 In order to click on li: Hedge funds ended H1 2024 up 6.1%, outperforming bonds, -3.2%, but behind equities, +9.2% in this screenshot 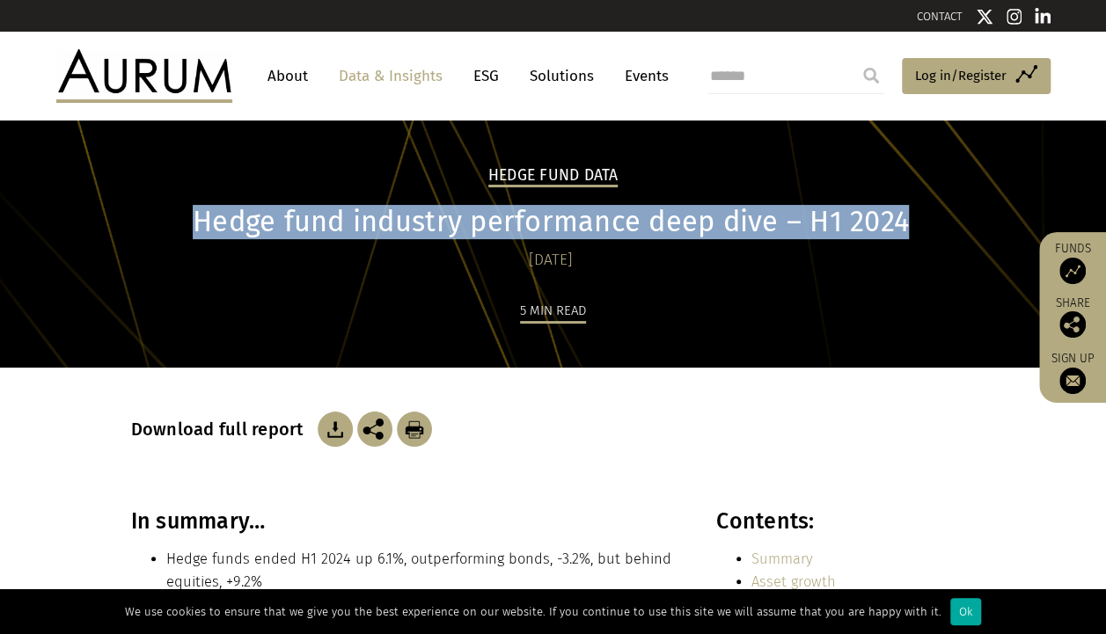, I will do `click(422, 571)`.